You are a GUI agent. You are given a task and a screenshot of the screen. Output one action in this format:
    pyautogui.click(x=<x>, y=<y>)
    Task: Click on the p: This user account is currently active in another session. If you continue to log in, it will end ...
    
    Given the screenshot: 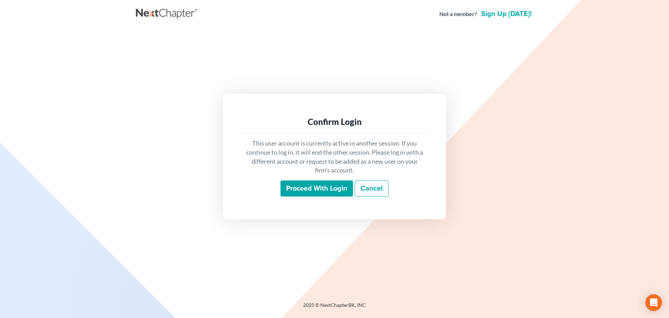 What is the action you would take?
    pyautogui.click(x=335, y=157)
    